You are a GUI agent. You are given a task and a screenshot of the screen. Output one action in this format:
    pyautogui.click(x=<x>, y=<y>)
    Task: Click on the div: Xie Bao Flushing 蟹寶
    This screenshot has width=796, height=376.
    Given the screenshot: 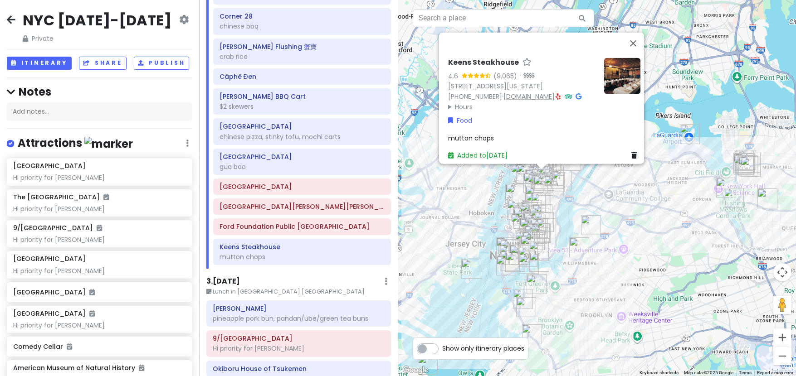 What is the action you would take?
    pyautogui.click(x=743, y=165)
    